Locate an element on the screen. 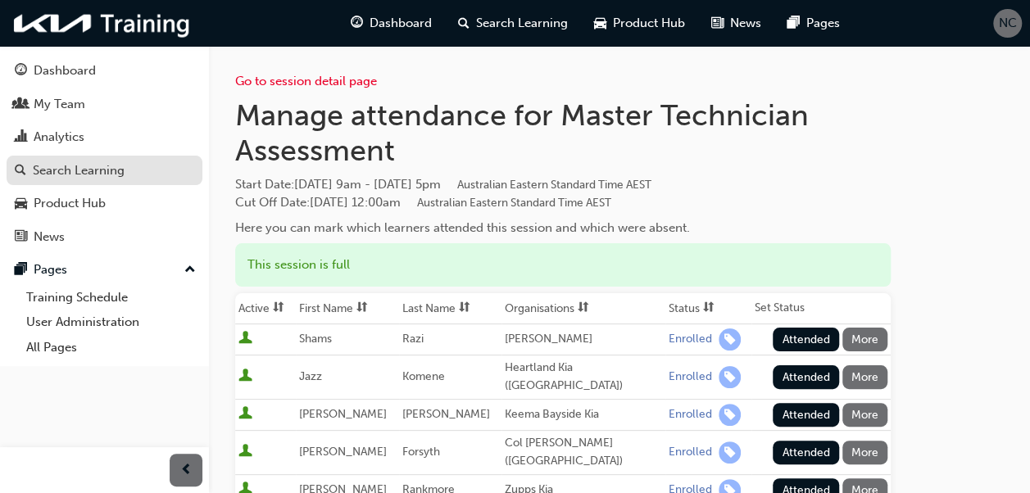 The height and width of the screenshot is (493, 1030). div: Search Learning is located at coordinates (79, 170).